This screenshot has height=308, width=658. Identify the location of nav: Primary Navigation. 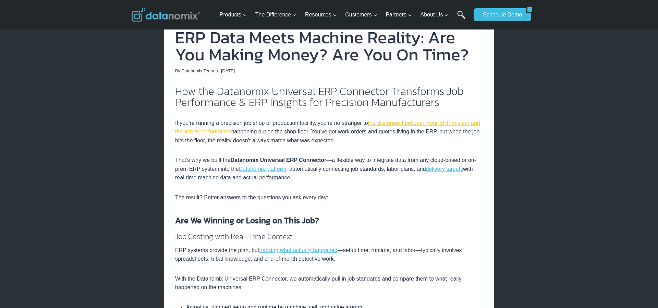
(344, 15).